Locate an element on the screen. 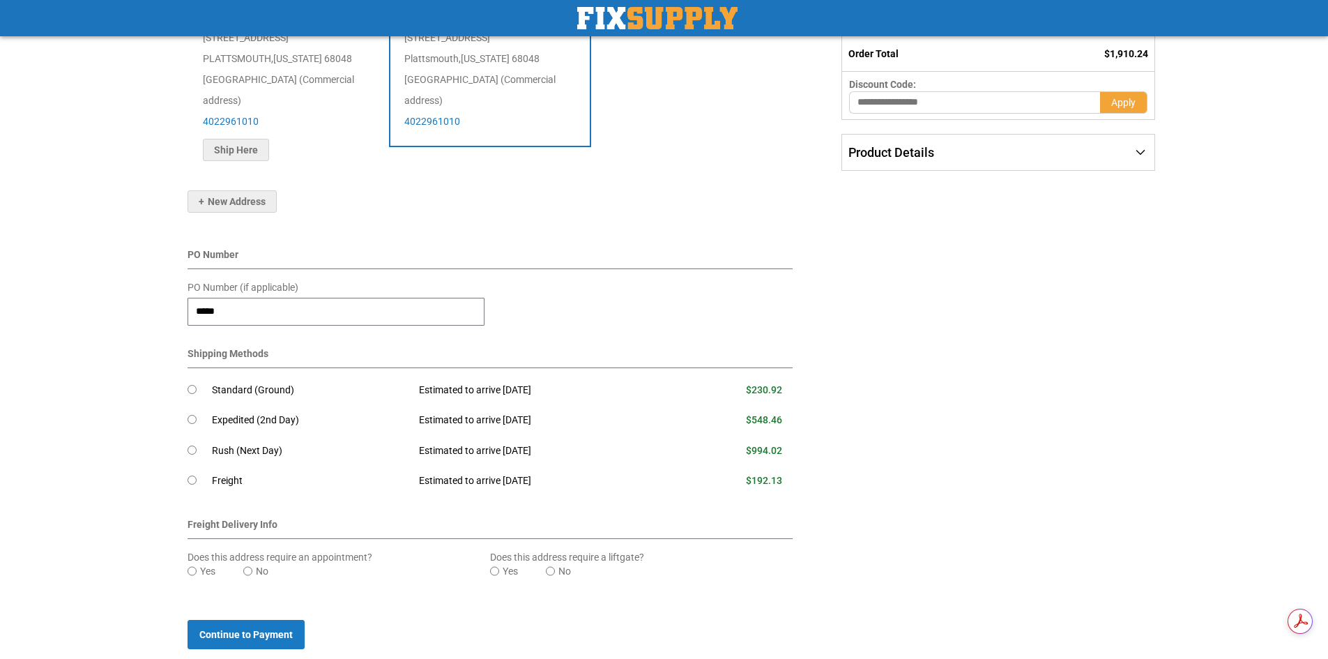 Image resolution: width=1328 pixels, height=659 pixels. span: Continue to Payment is located at coordinates (246, 634).